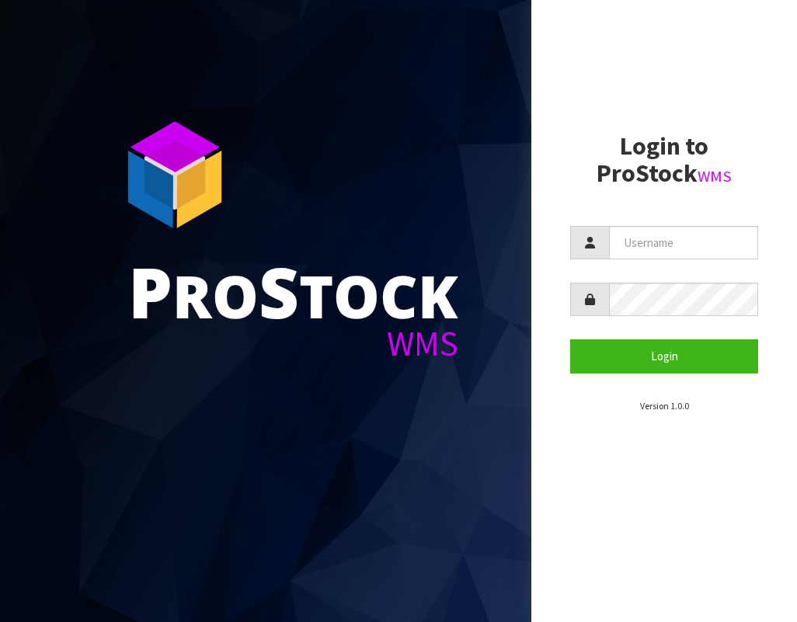  I want to click on h2: Login to ProStock, so click(664, 160).